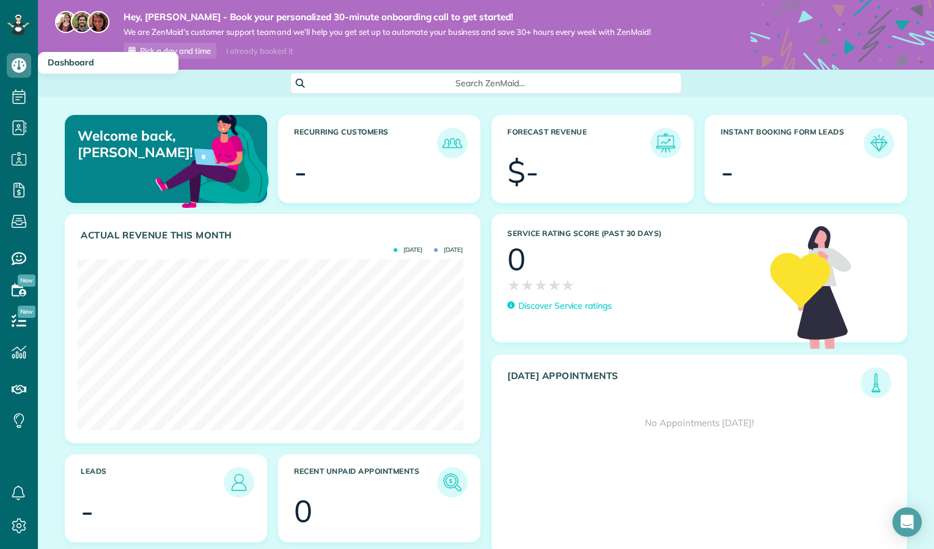 The width and height of the screenshot is (934, 549). What do you see at coordinates (365, 143) in the screenshot?
I see `h3: Recurring Customers` at bounding box center [365, 143].